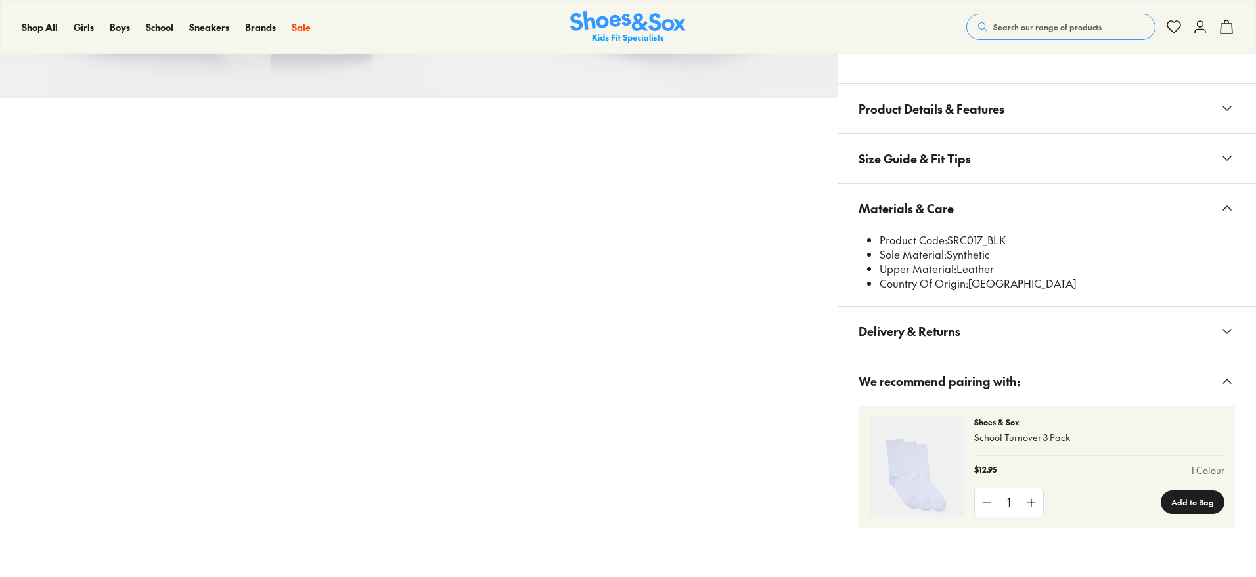 The height and width of the screenshot is (577, 1256). Describe the element at coordinates (939, 381) in the screenshot. I see `span: We recommend pairing with:` at that location.